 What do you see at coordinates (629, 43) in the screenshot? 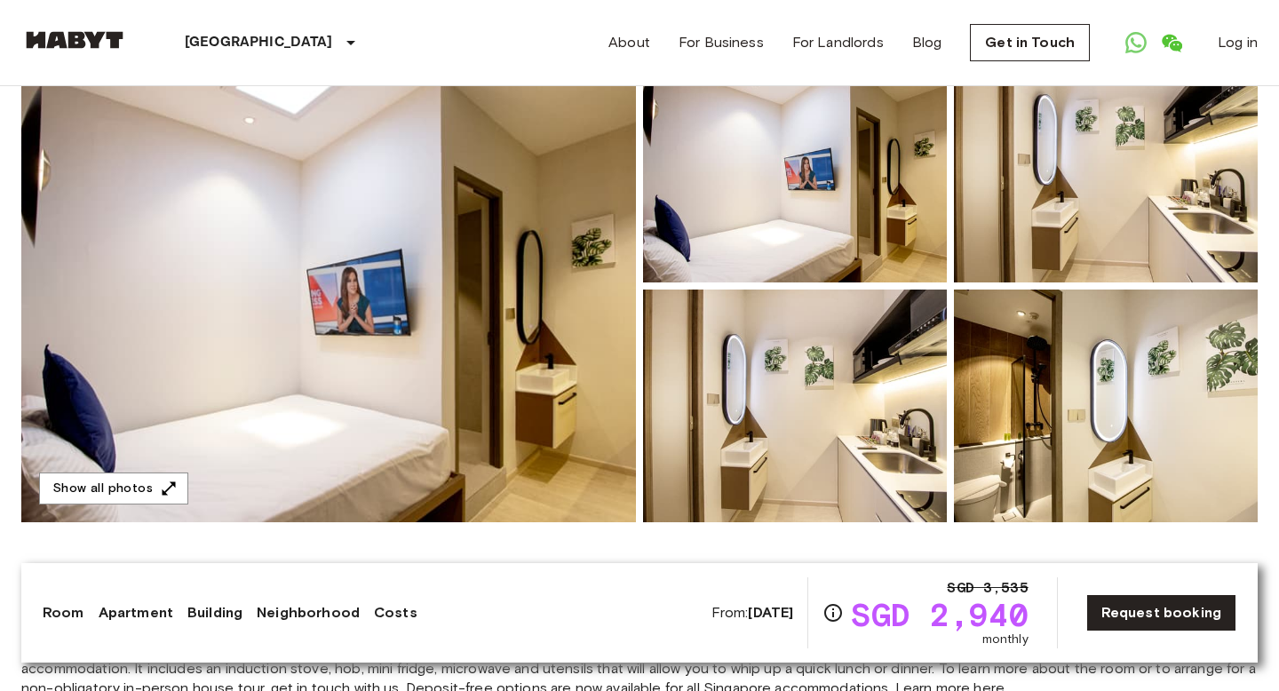
I see `a: About` at bounding box center [629, 43].